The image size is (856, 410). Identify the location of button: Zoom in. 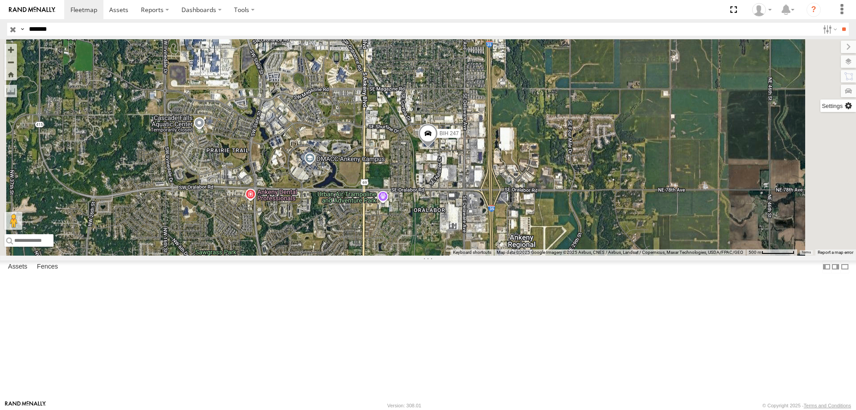
(11, 49).